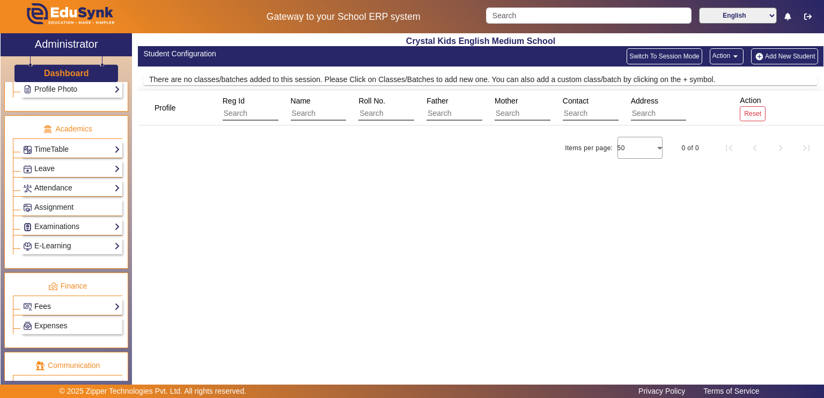 This screenshot has height=398, width=824. Describe the element at coordinates (170, 108) in the screenshot. I see `div: Profile` at that location.